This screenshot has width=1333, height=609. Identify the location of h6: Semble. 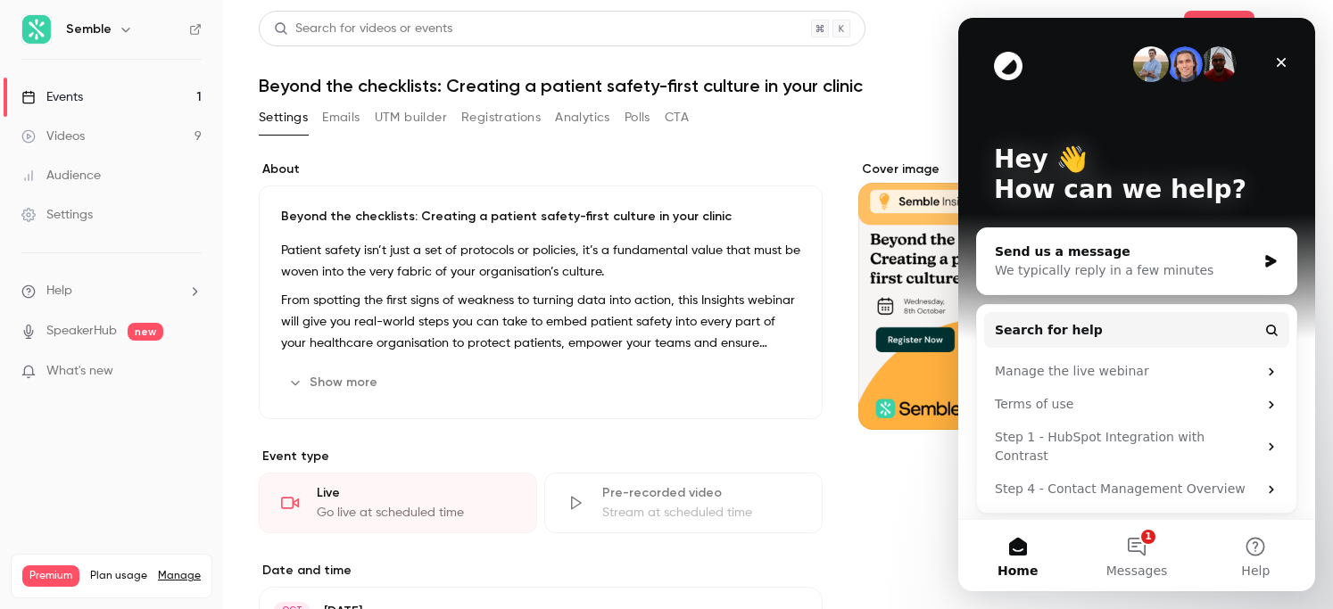
(88, 29).